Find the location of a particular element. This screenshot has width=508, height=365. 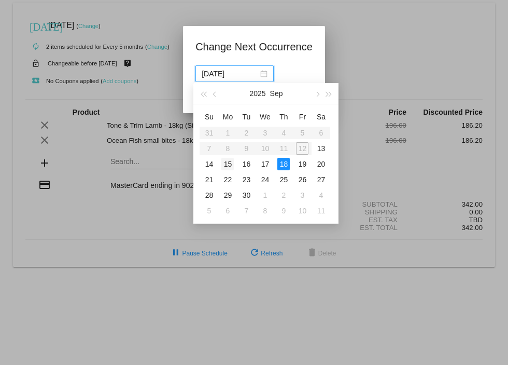

td: 10/2/2025 is located at coordinates (284, 195).